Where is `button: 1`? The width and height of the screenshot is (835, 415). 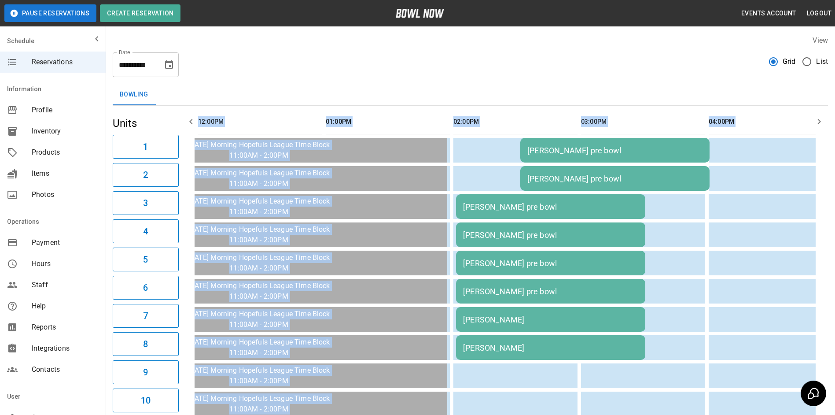
button: 1 is located at coordinates (146, 147).